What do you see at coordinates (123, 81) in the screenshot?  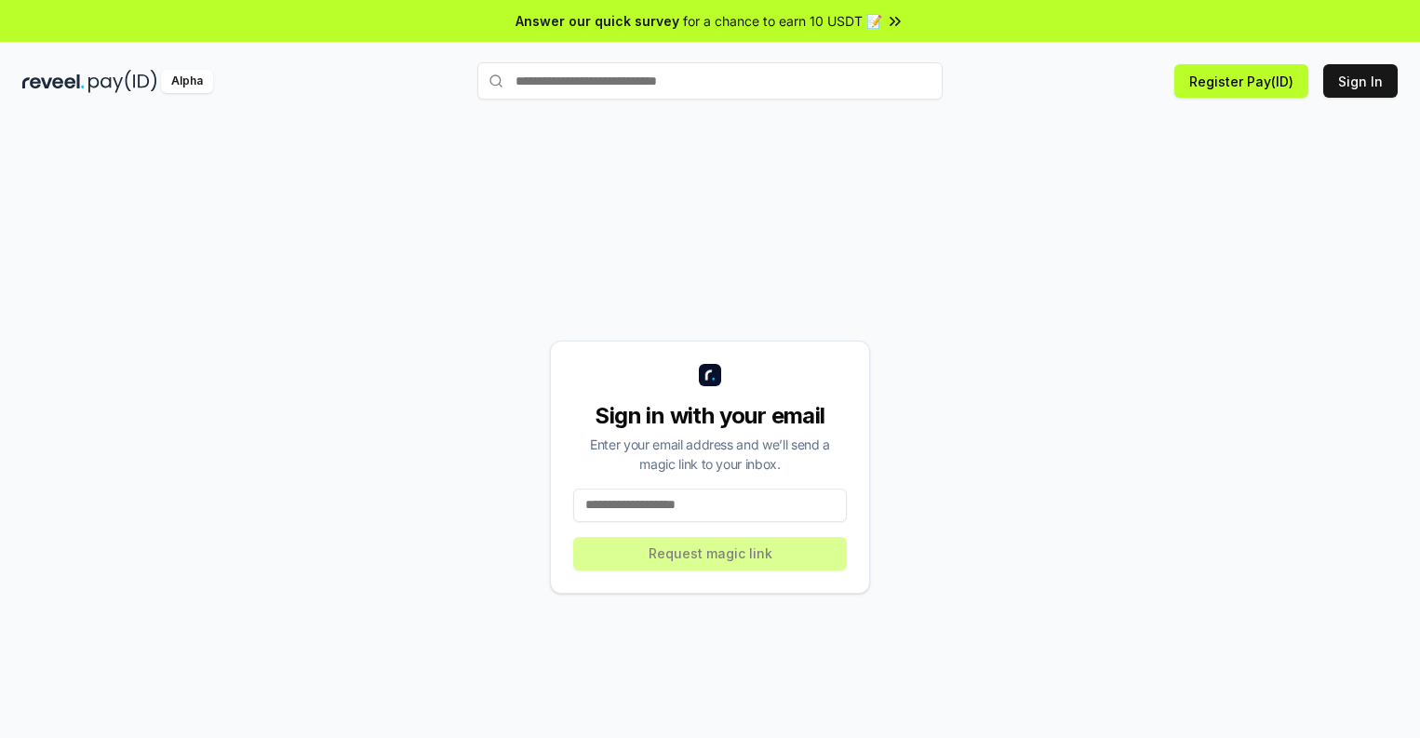 I see `img: pay_id` at bounding box center [123, 81].